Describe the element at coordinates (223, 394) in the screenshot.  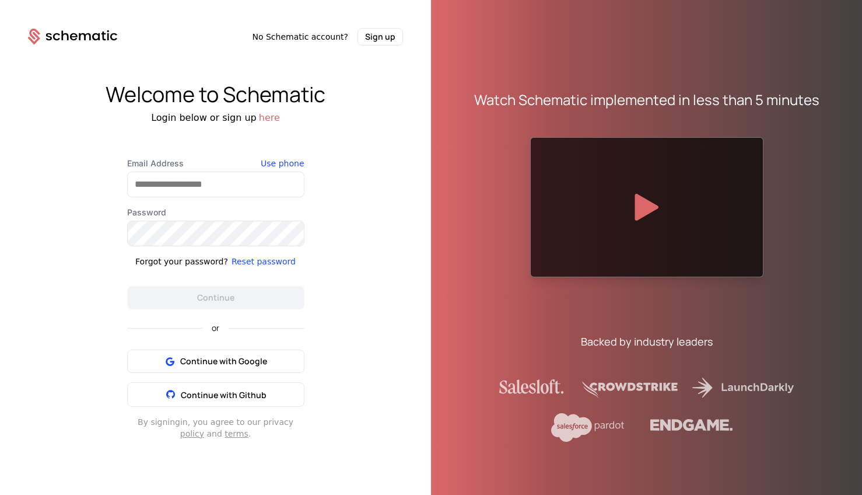
I see `span: Continue with Github` at that location.